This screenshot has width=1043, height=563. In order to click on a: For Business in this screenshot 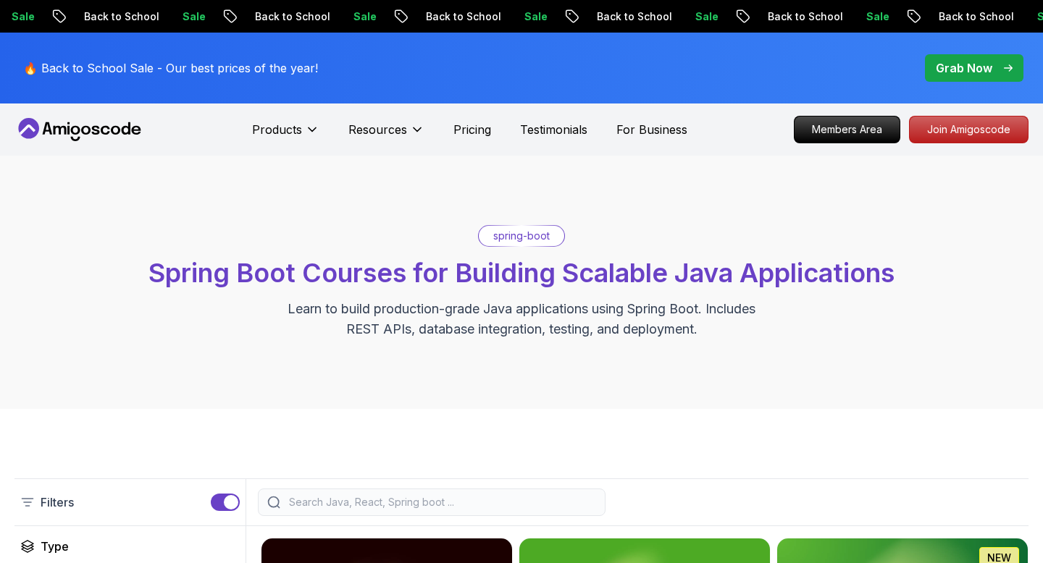, I will do `click(652, 130)`.